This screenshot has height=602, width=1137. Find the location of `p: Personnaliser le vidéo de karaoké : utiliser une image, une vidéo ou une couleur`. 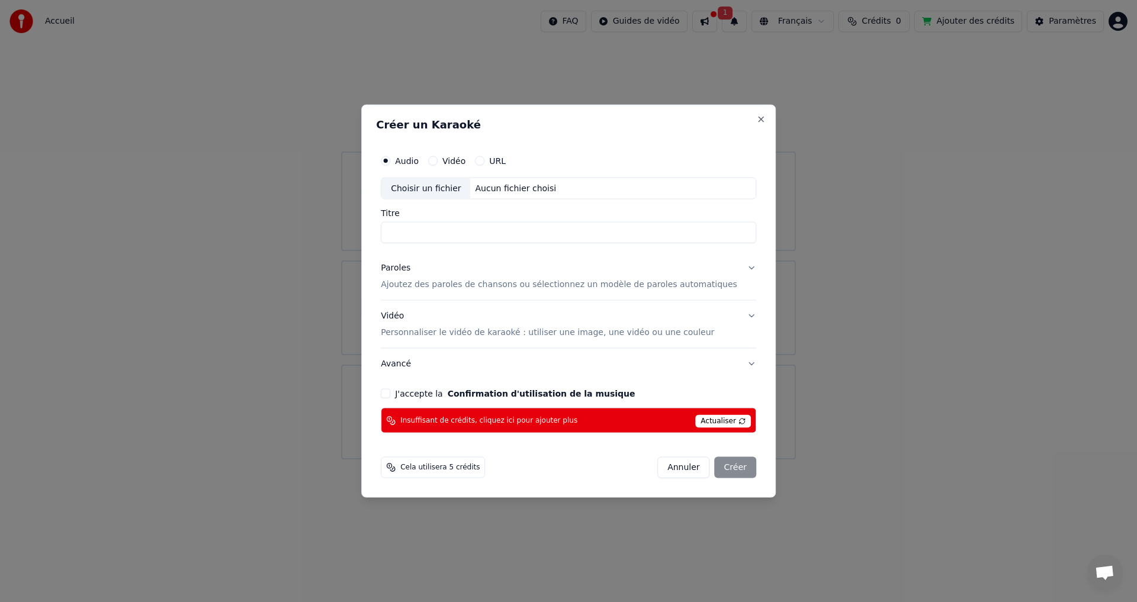

p: Personnaliser le vidéo de karaoké : utiliser une image, une vidéo ou une couleur is located at coordinates (547, 333).